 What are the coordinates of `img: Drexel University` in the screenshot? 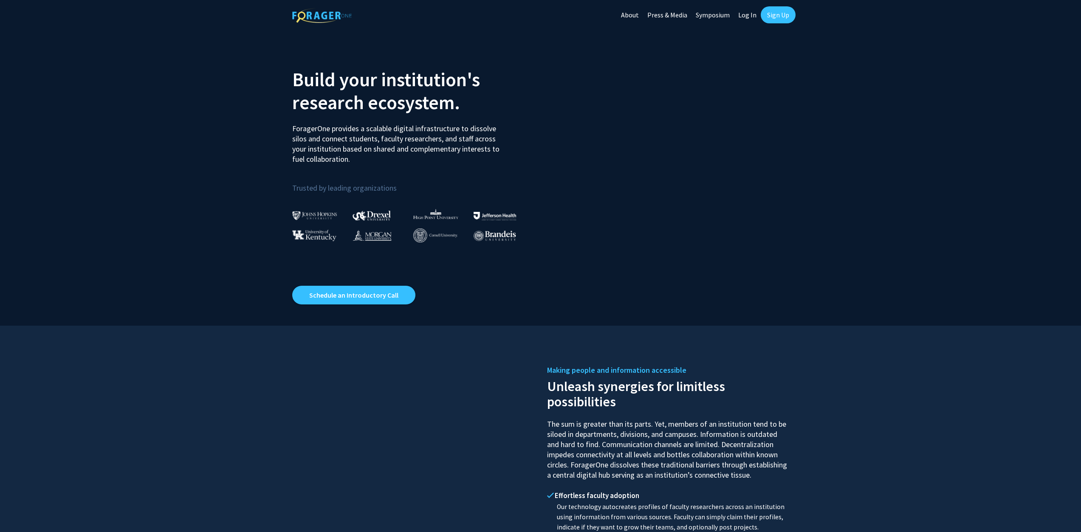 It's located at (372, 215).